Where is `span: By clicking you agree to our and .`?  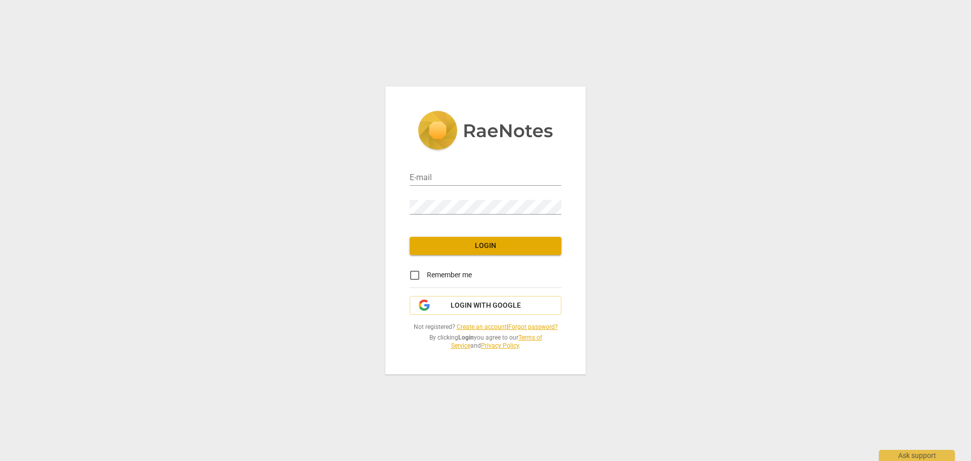 span: By clicking you agree to our and . is located at coordinates (486, 341).